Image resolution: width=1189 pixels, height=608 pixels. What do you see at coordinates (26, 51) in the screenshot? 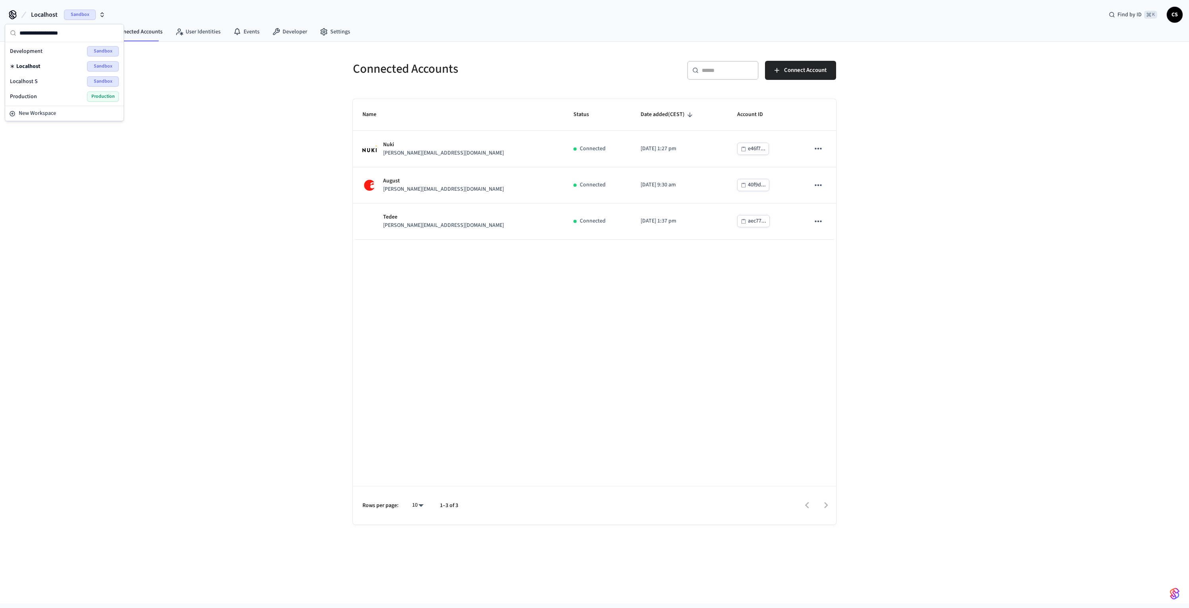
I see `span: Development` at bounding box center [26, 51].